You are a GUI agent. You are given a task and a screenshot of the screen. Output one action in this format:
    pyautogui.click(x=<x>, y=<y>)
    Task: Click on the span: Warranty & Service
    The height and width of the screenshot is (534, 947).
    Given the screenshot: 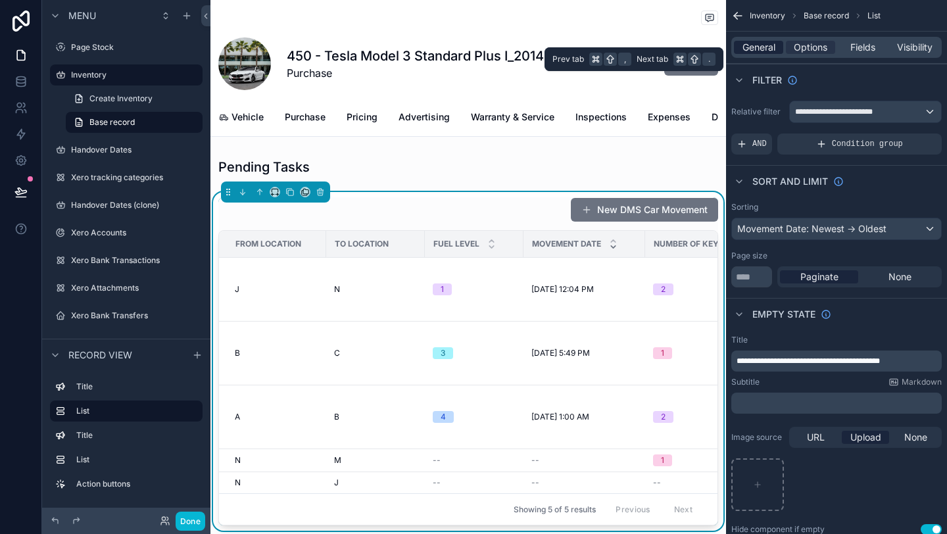 What is the action you would take?
    pyautogui.click(x=512, y=117)
    